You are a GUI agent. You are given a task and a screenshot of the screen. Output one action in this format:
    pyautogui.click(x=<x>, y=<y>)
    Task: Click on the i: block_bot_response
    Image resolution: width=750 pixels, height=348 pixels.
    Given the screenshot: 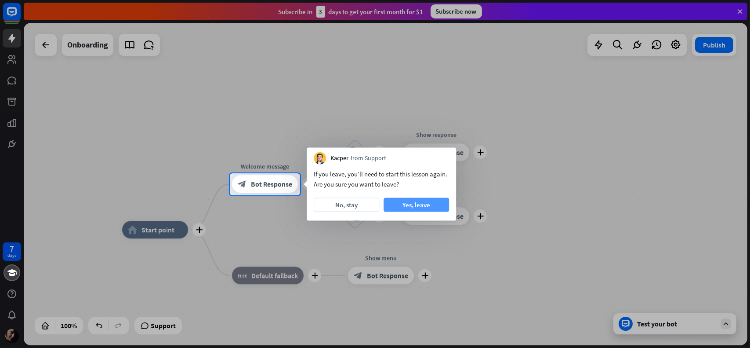 What is the action you would take?
    pyautogui.click(x=242, y=184)
    